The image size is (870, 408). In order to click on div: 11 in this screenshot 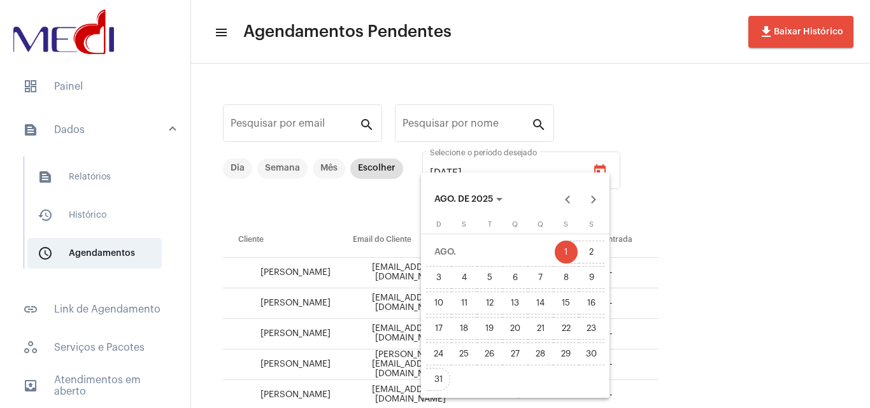, I will do `click(464, 303)`.